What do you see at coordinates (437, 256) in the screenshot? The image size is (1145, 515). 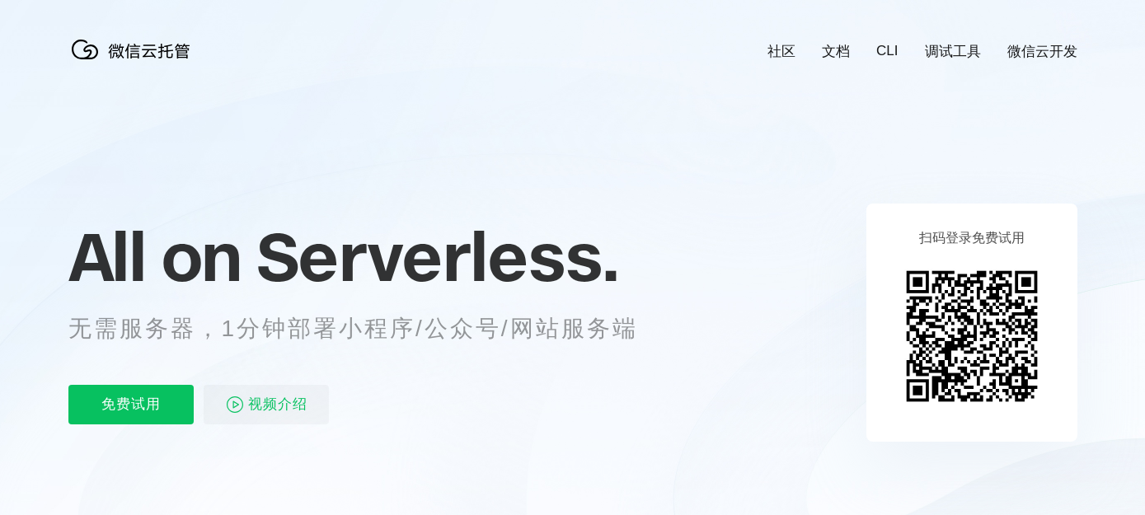 I see `span: Serverless.` at bounding box center [437, 256].